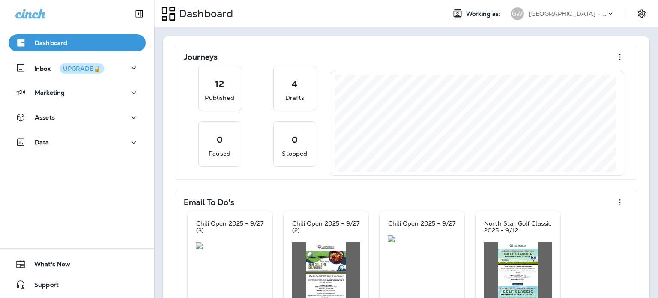  What do you see at coordinates (422, 239) in the screenshot?
I see `img: 58c06f1a-f9a5-4da4-a6c5-30043391c509.jpg` at bounding box center [422, 239].